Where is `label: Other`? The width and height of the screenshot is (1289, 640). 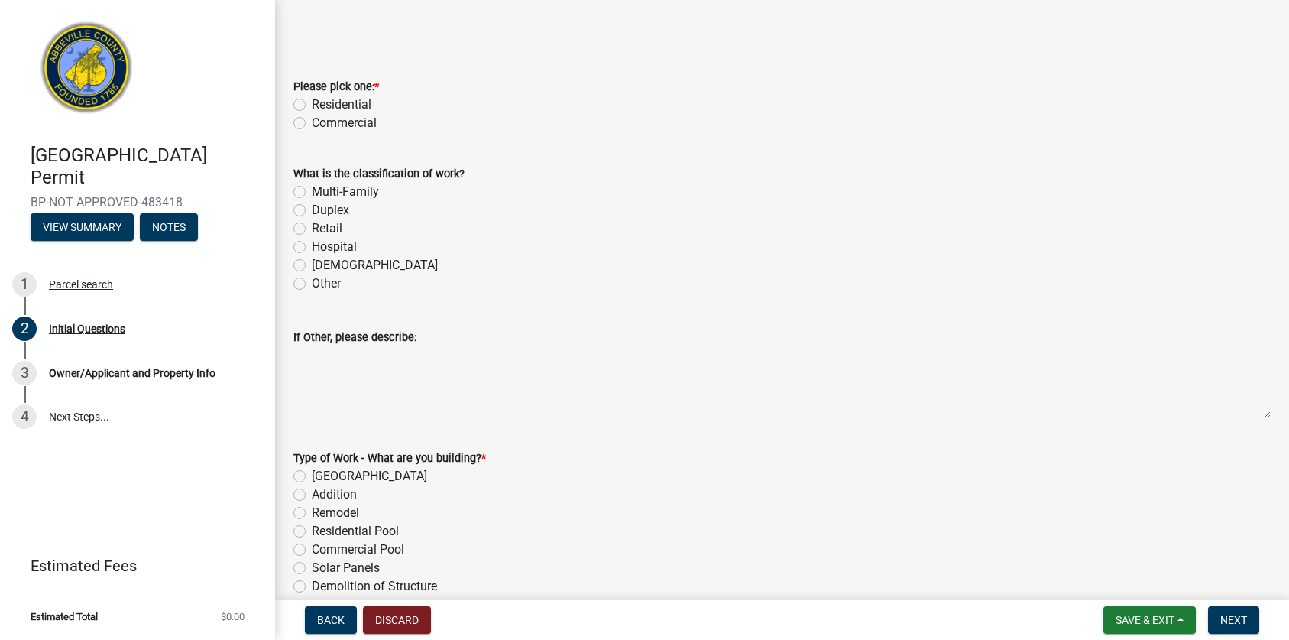
label: Other is located at coordinates (326, 284).